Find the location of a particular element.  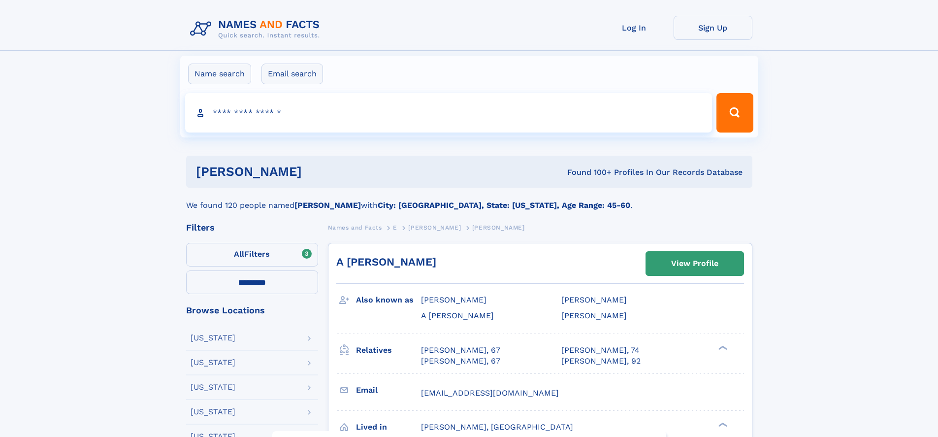

label: Name search is located at coordinates (220, 74).